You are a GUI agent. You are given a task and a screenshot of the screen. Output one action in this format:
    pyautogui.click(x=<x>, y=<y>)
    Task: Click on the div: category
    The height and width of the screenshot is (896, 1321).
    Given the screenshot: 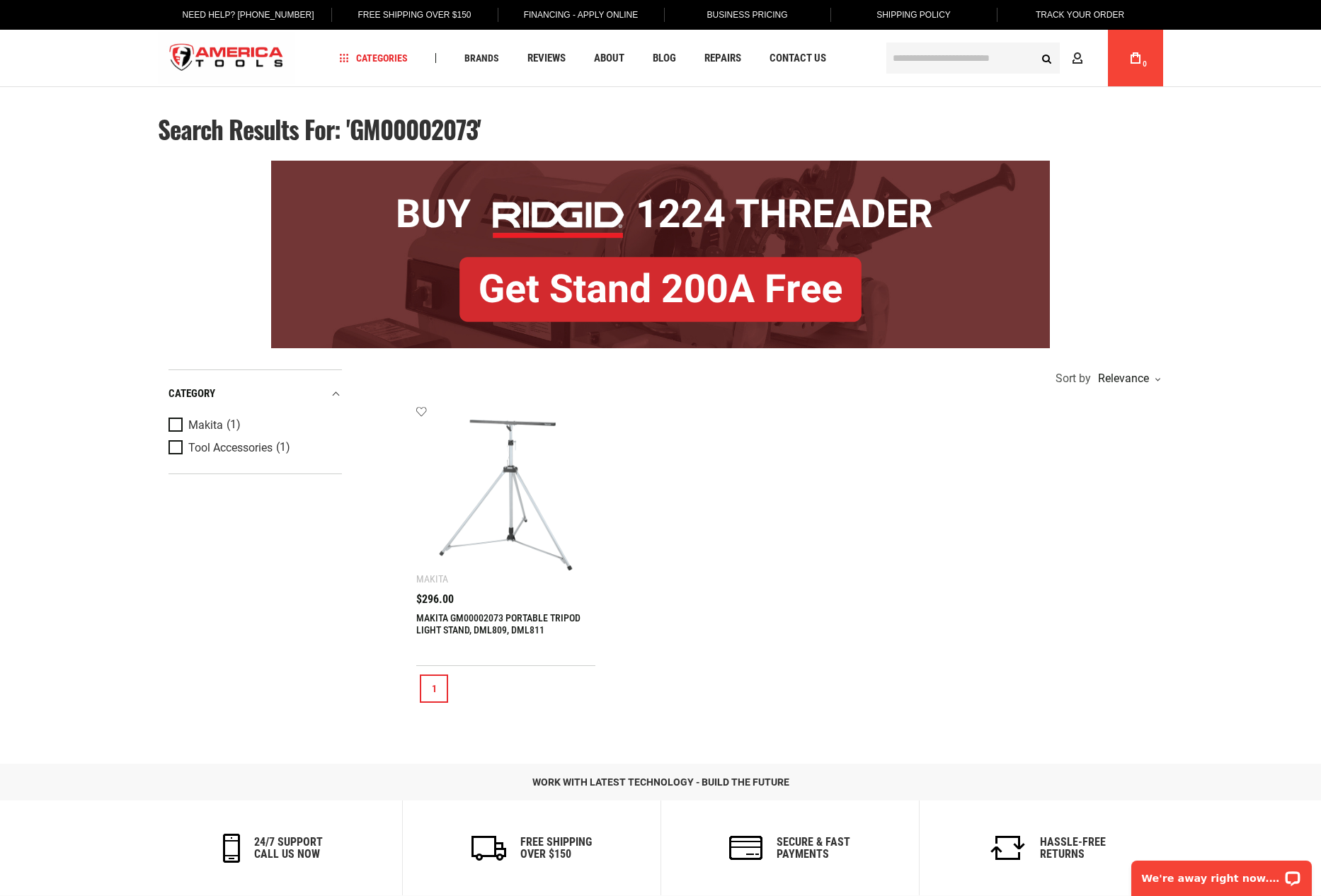 What is the action you would take?
    pyautogui.click(x=255, y=393)
    